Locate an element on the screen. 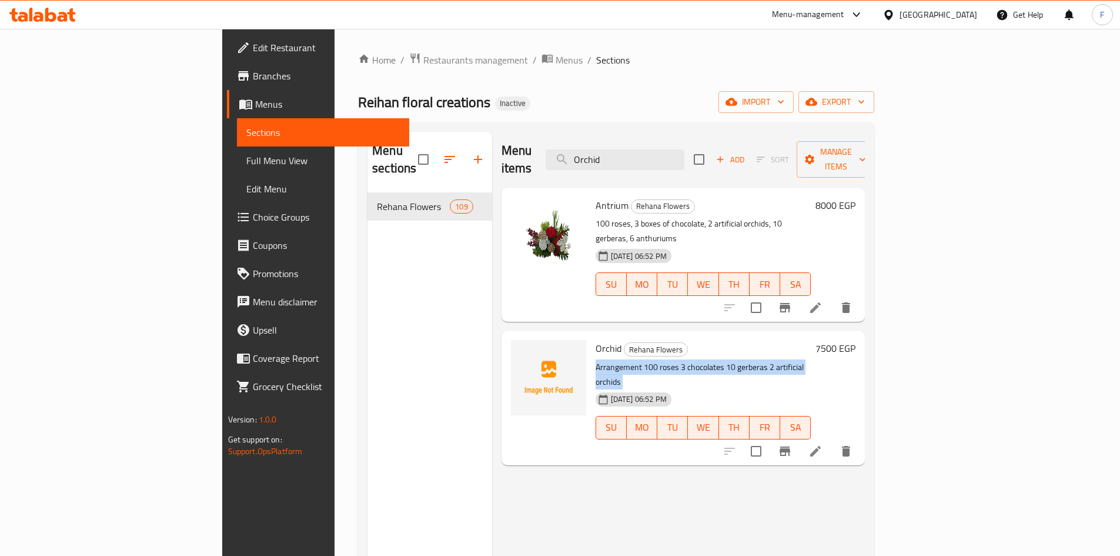 The width and height of the screenshot is (1120, 556). h6: 7500 EGP is located at coordinates (836, 348).